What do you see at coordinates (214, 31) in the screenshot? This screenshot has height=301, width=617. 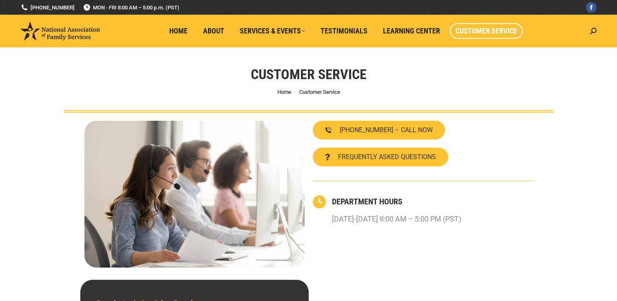 I see `span: About` at bounding box center [214, 31].